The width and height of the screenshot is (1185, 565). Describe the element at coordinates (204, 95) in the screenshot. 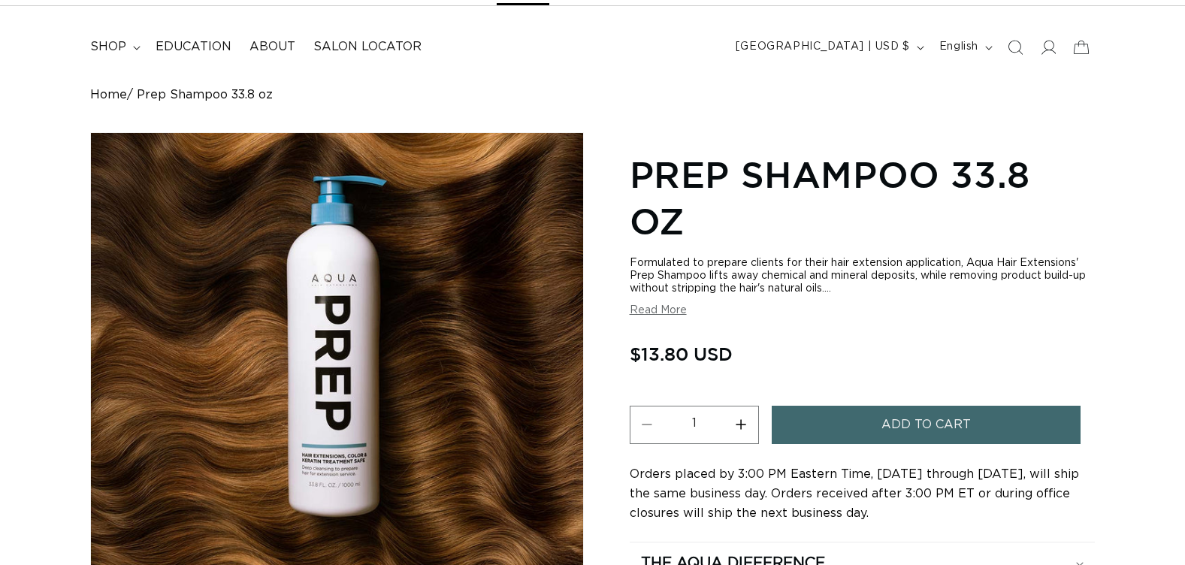

I see `span: Prep Shampoo 33.8 oz` at that location.